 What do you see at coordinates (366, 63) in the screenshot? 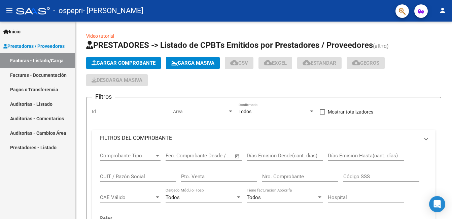
I see `span: Gecros` at bounding box center [366, 63].